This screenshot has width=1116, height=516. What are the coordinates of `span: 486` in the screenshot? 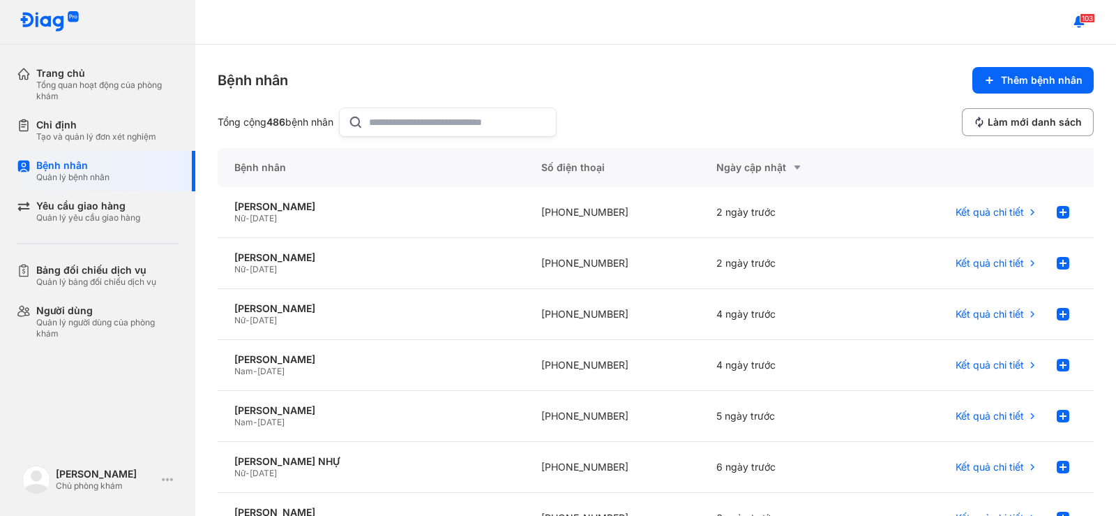 It's located at (276, 121).